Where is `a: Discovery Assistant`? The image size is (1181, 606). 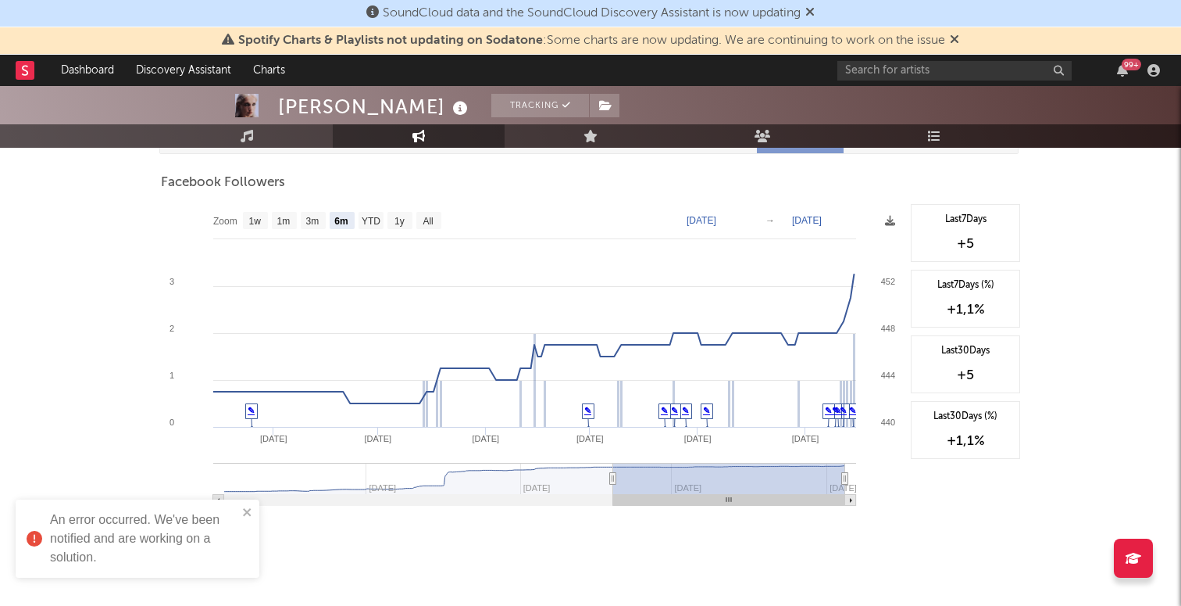 a: Discovery Assistant is located at coordinates (184, 70).